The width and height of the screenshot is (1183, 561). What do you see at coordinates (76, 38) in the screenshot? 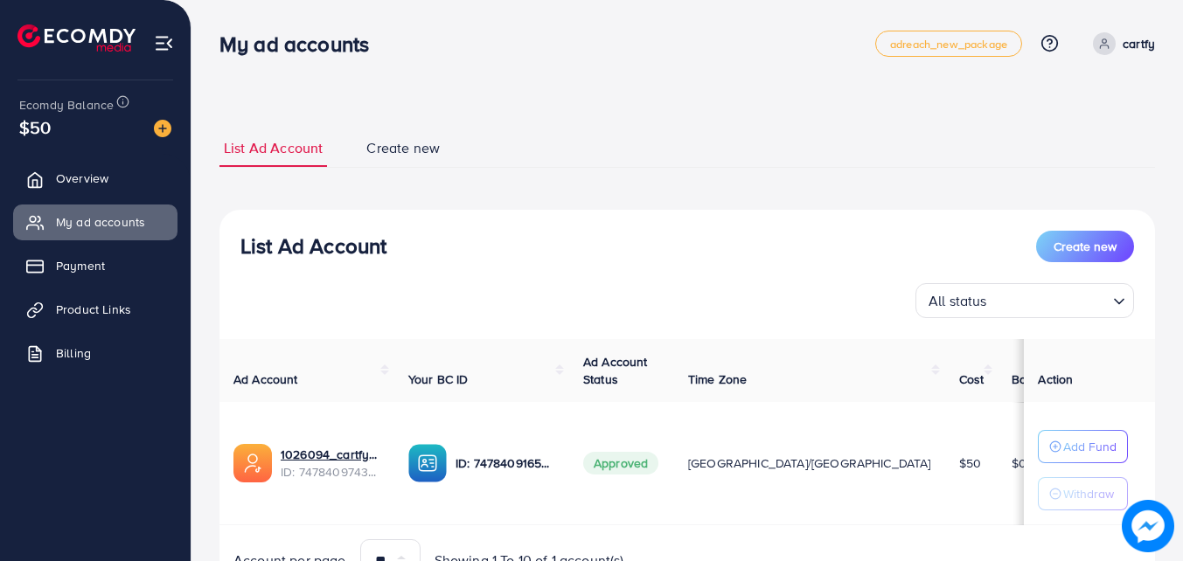
I see `a: logo` at bounding box center [76, 38].